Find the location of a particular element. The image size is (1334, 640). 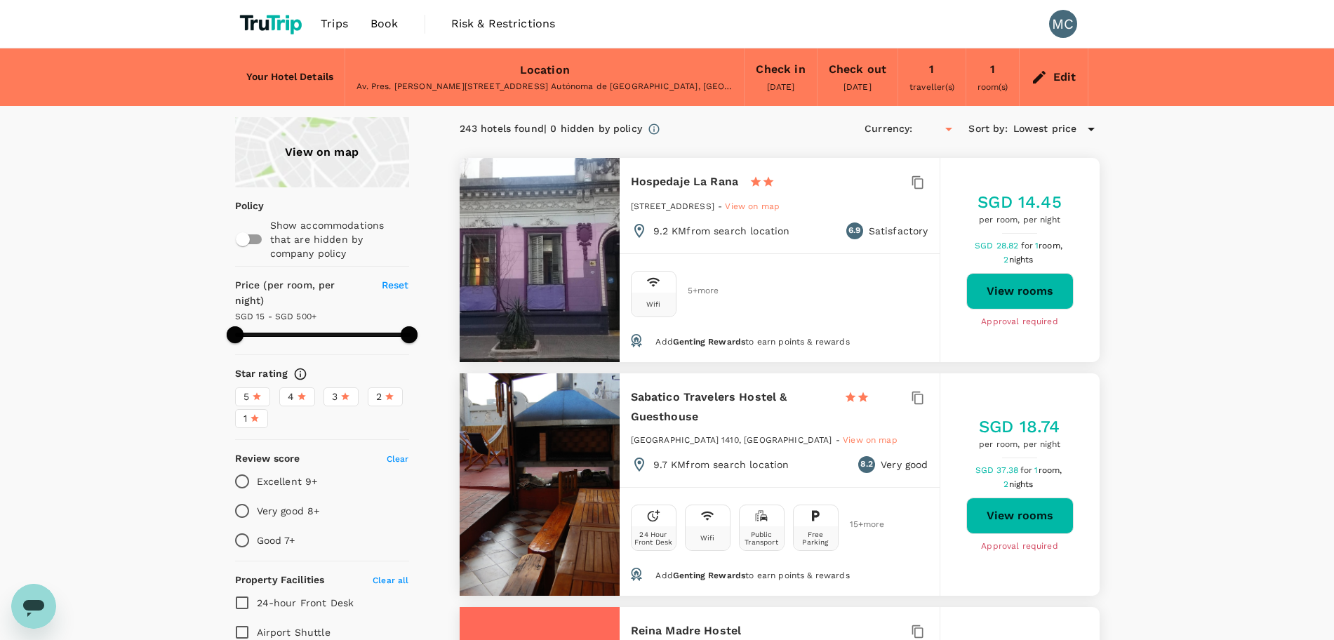

h5: SGD 18.74 is located at coordinates (1020, 427).